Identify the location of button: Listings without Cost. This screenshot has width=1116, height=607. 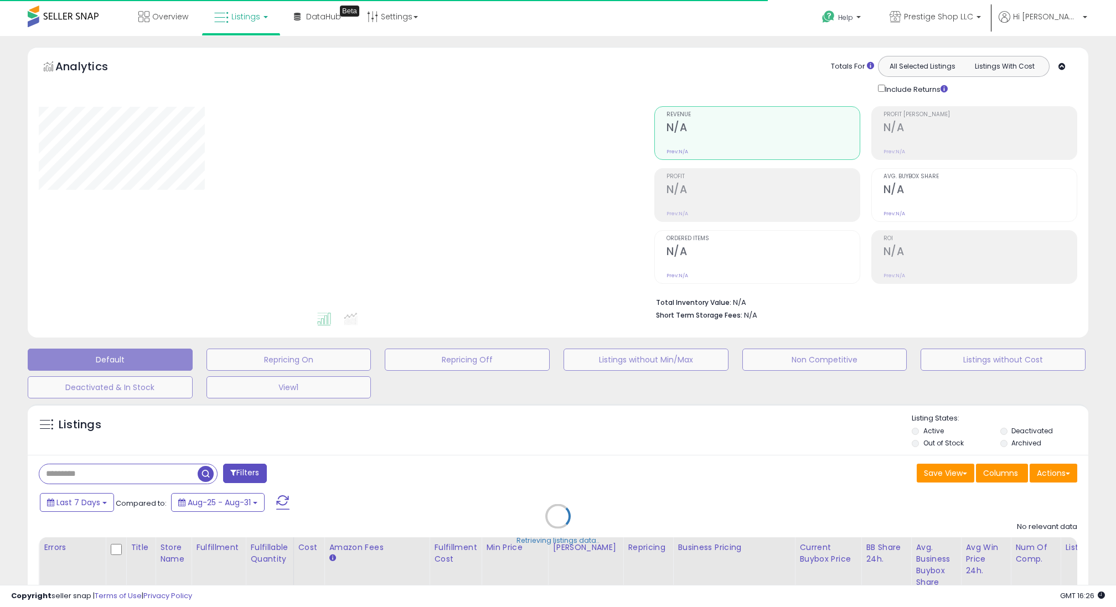
(1003, 360).